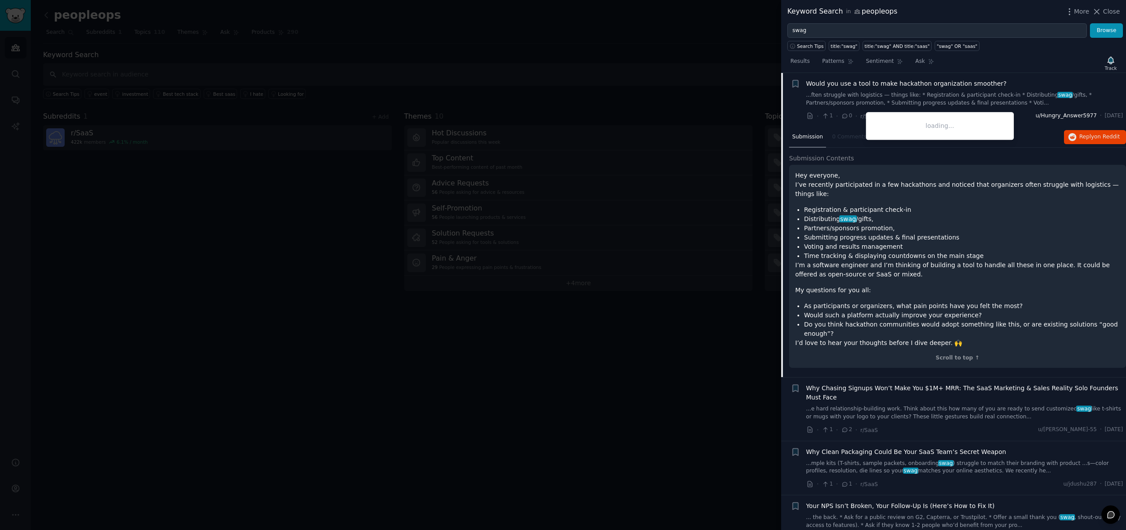 Image resolution: width=1126 pixels, height=530 pixels. I want to click on a: "swag" OR "saas", so click(957, 46).